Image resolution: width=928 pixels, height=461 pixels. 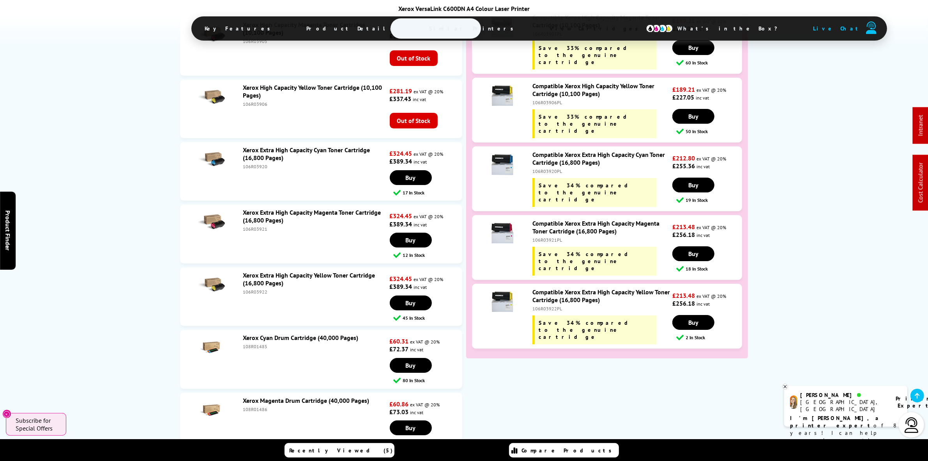 I want to click on img: Xerox Cyan Drum Cartridge (40,000 Pages), so click(x=211, y=347).